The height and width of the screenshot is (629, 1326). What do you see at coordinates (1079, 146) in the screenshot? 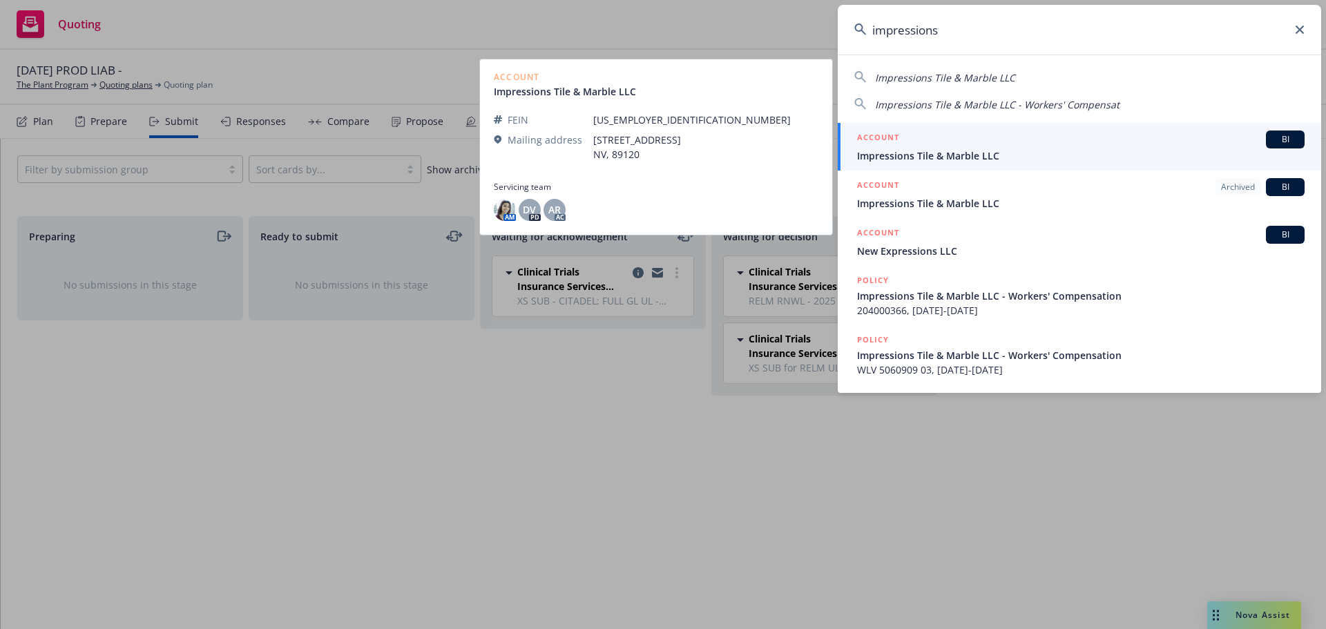
I see `a: ACCOUNTBIImpressions Tile & Marble LLC` at bounding box center [1079, 146].